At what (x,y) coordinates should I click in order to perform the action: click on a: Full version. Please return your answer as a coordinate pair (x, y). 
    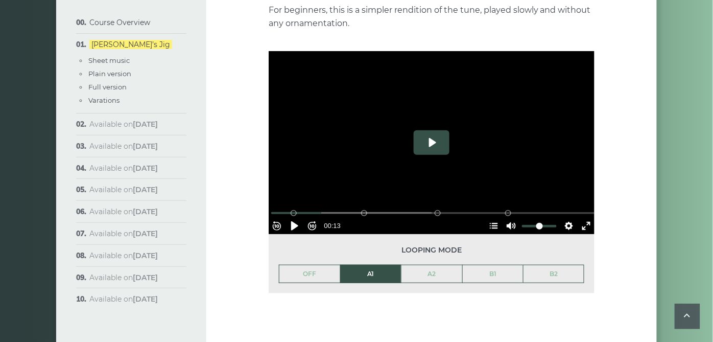
    Looking at the image, I should click on (107, 87).